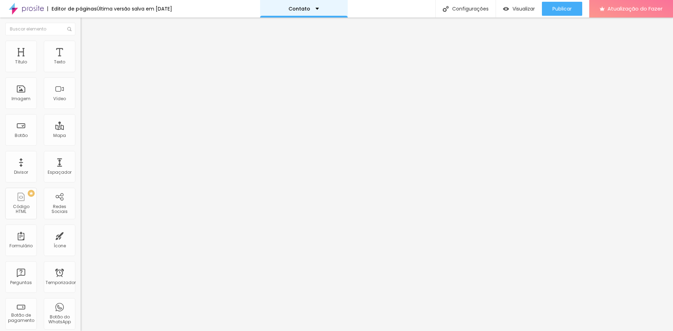 This screenshot has width=673, height=331. I want to click on img: view-1.svg, so click(506, 9).